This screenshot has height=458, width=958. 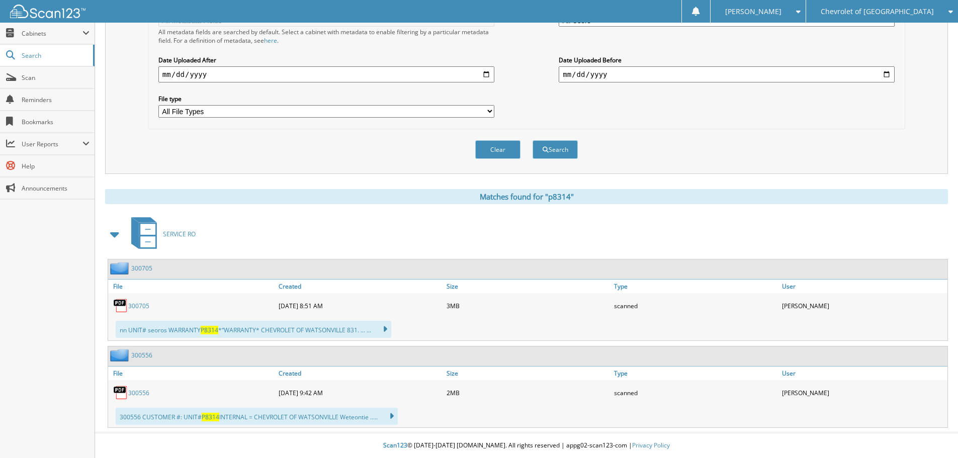 I want to click on input: start, so click(x=326, y=74).